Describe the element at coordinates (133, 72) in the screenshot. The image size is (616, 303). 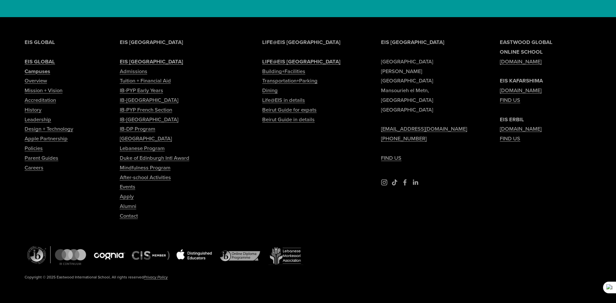
I see `a: Admissions` at that location.